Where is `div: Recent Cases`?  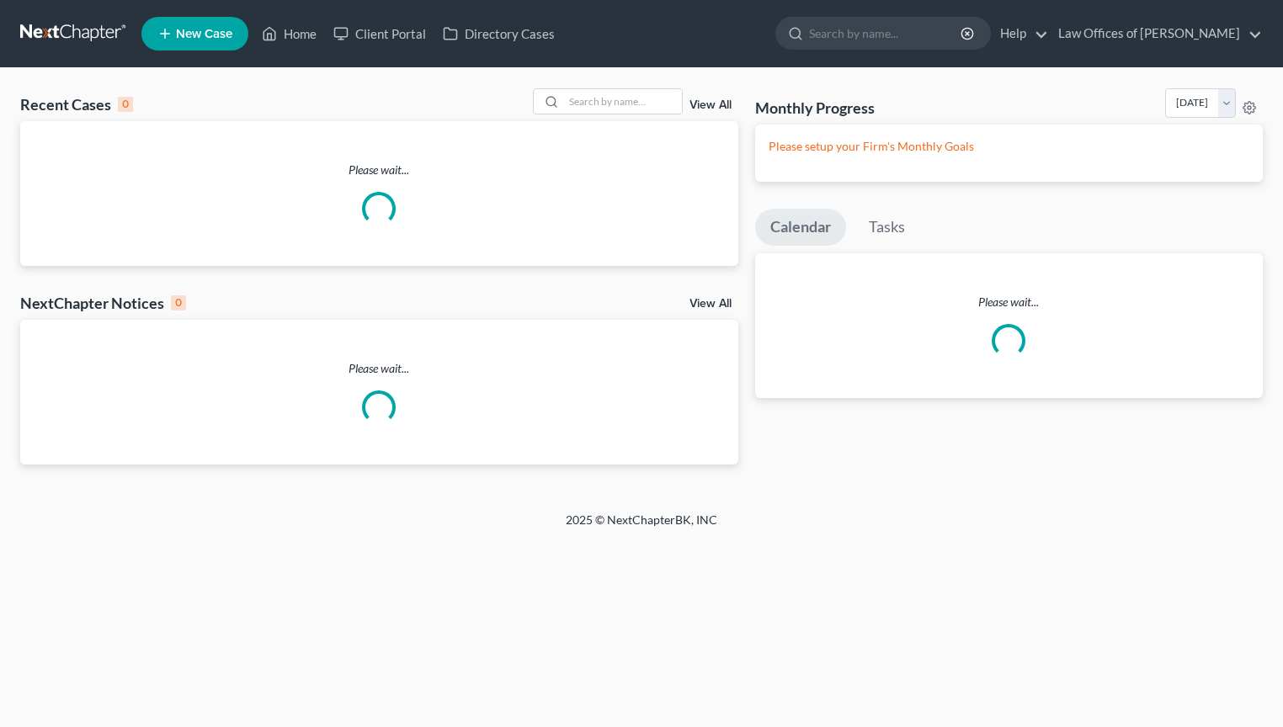
div: Recent Cases is located at coordinates (77, 104).